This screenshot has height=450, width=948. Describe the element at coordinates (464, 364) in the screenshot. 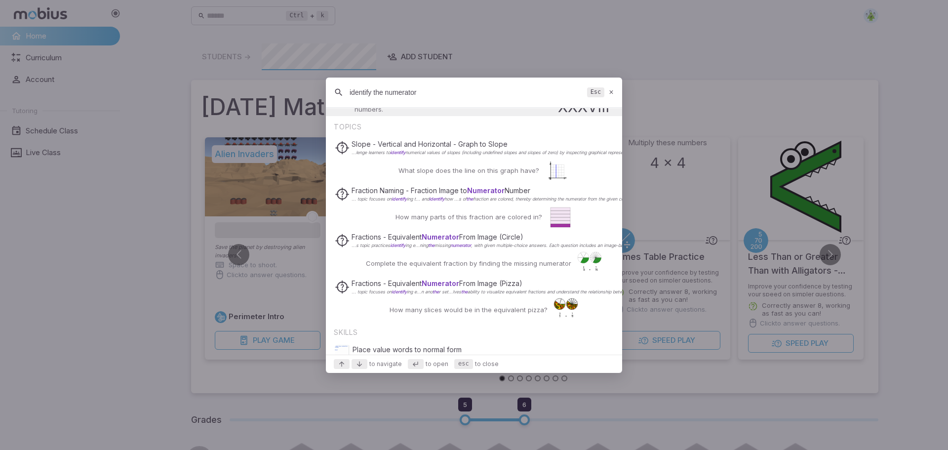

I see `kbd: esc` at that location.